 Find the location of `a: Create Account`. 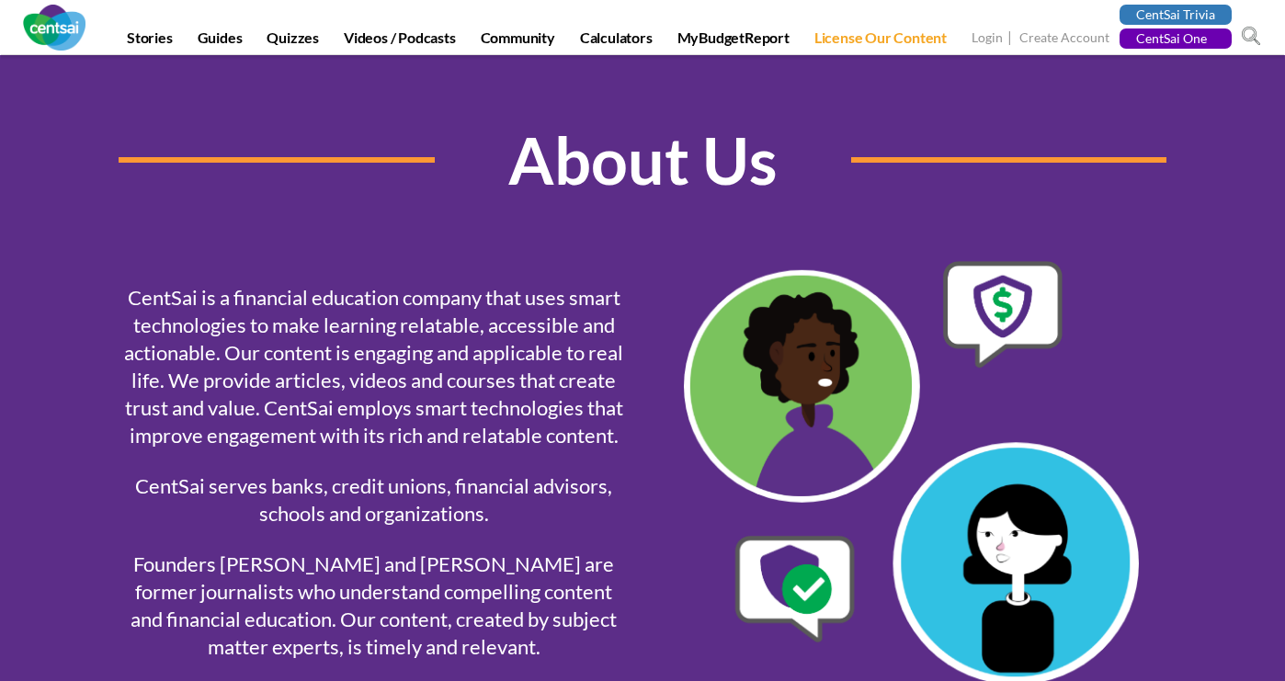

a: Create Account is located at coordinates (1065, 39).